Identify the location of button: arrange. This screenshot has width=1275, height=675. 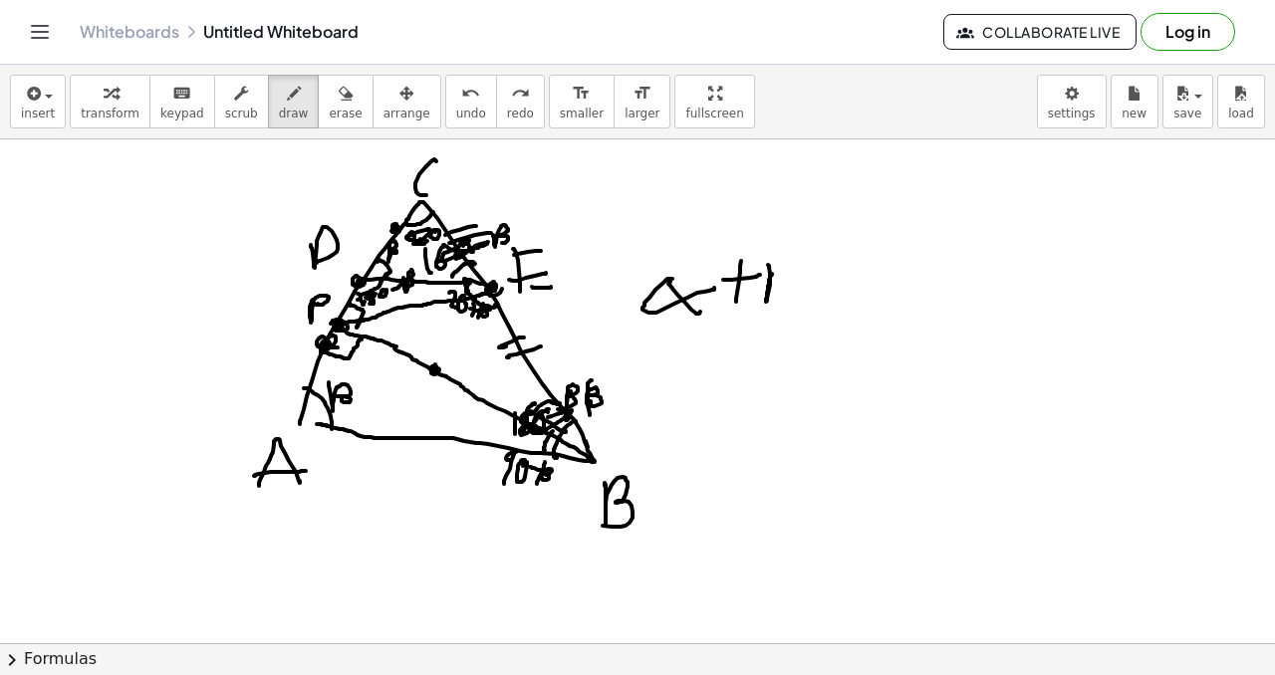
(406, 102).